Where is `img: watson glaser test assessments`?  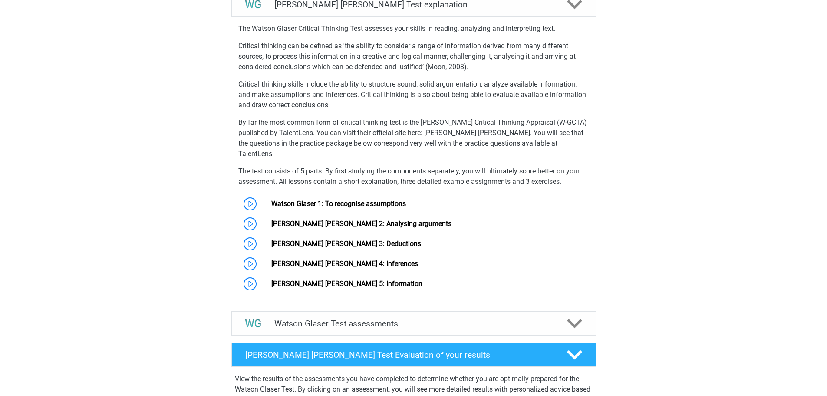 img: watson glaser test assessments is located at coordinates (253, 323).